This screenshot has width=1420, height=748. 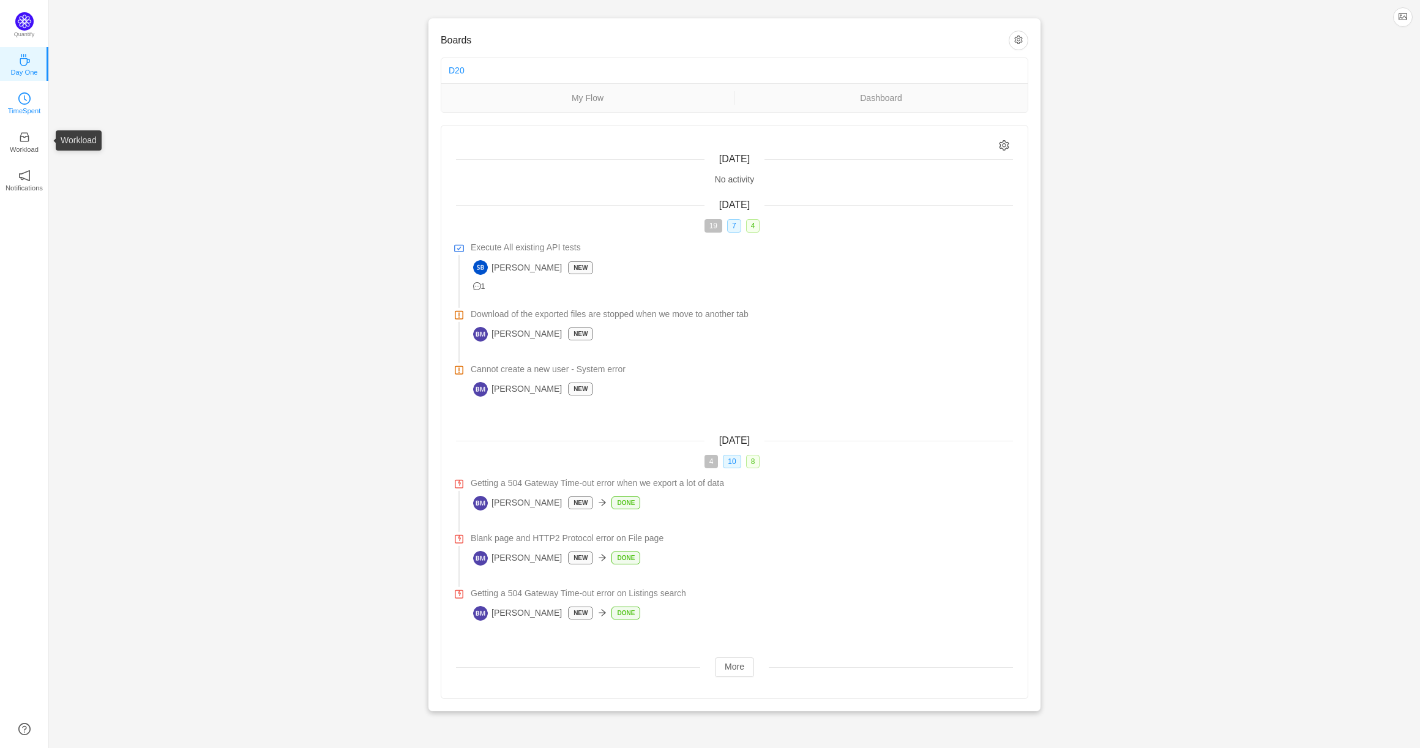 What do you see at coordinates (742, 314) in the screenshot?
I see `a: Download of the exported files are stopped when we move to another tab` at bounding box center [742, 314].